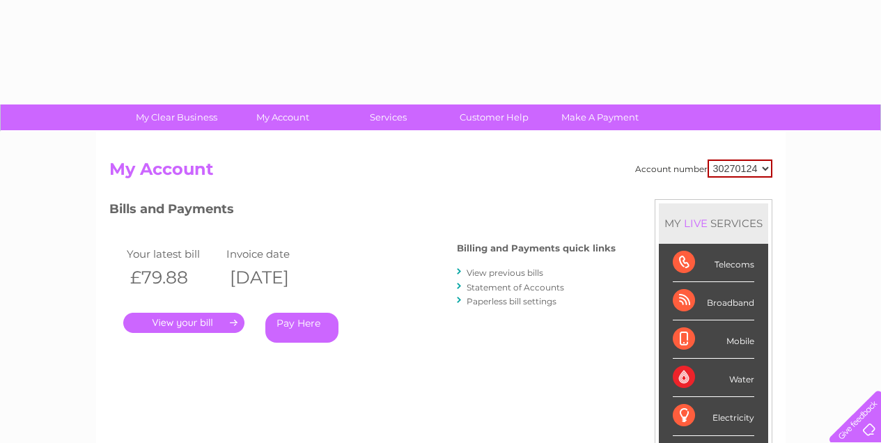 The image size is (881, 443). What do you see at coordinates (713, 378) in the screenshot?
I see `div: Water` at bounding box center [713, 378].